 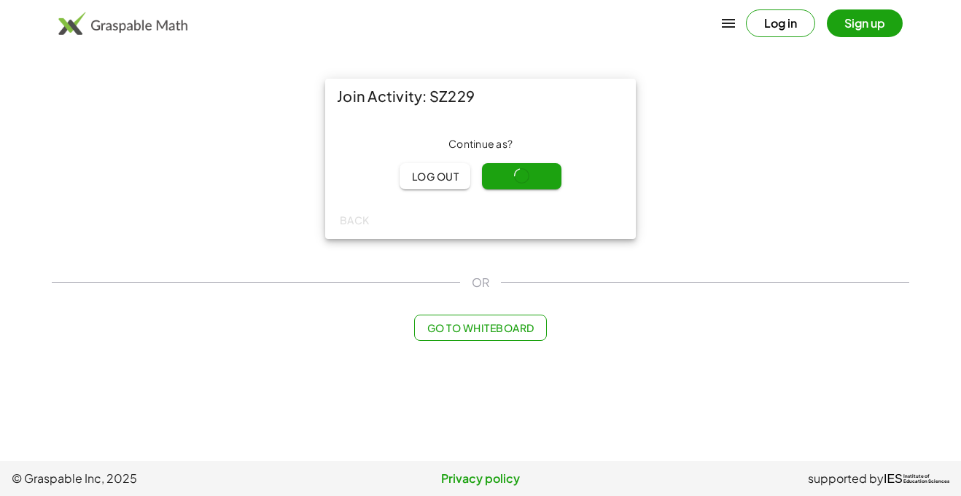 What do you see at coordinates (480, 479) in the screenshot?
I see `a: Privacy policy` at bounding box center [480, 479].